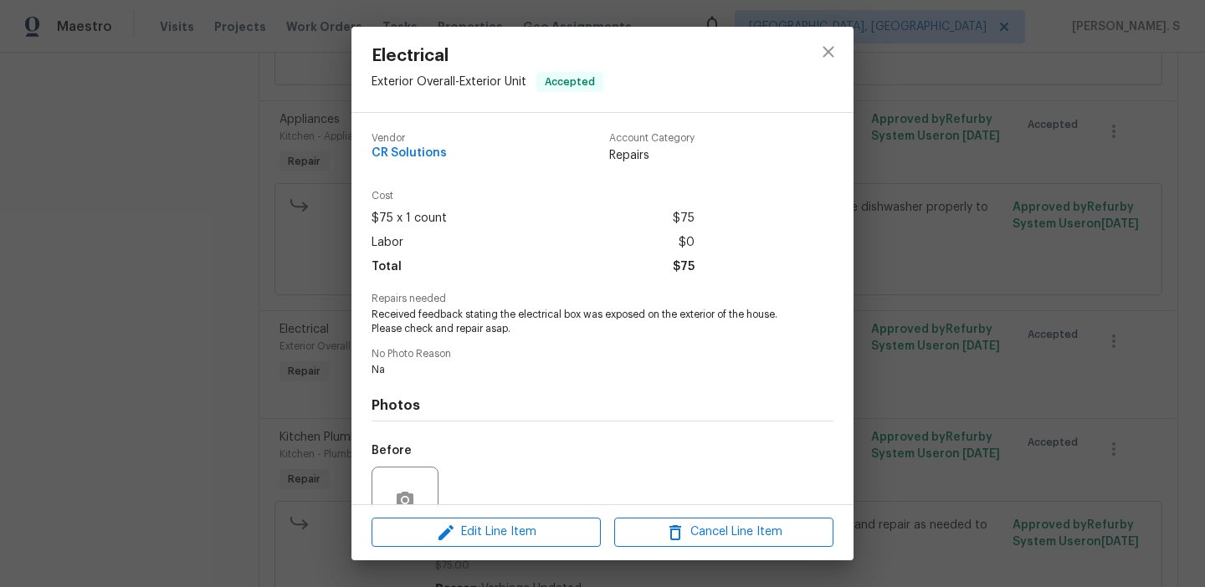 This screenshot has height=587, width=1205. Describe the element at coordinates (391, 451) in the screenshot. I see `h5: Before` at that location.